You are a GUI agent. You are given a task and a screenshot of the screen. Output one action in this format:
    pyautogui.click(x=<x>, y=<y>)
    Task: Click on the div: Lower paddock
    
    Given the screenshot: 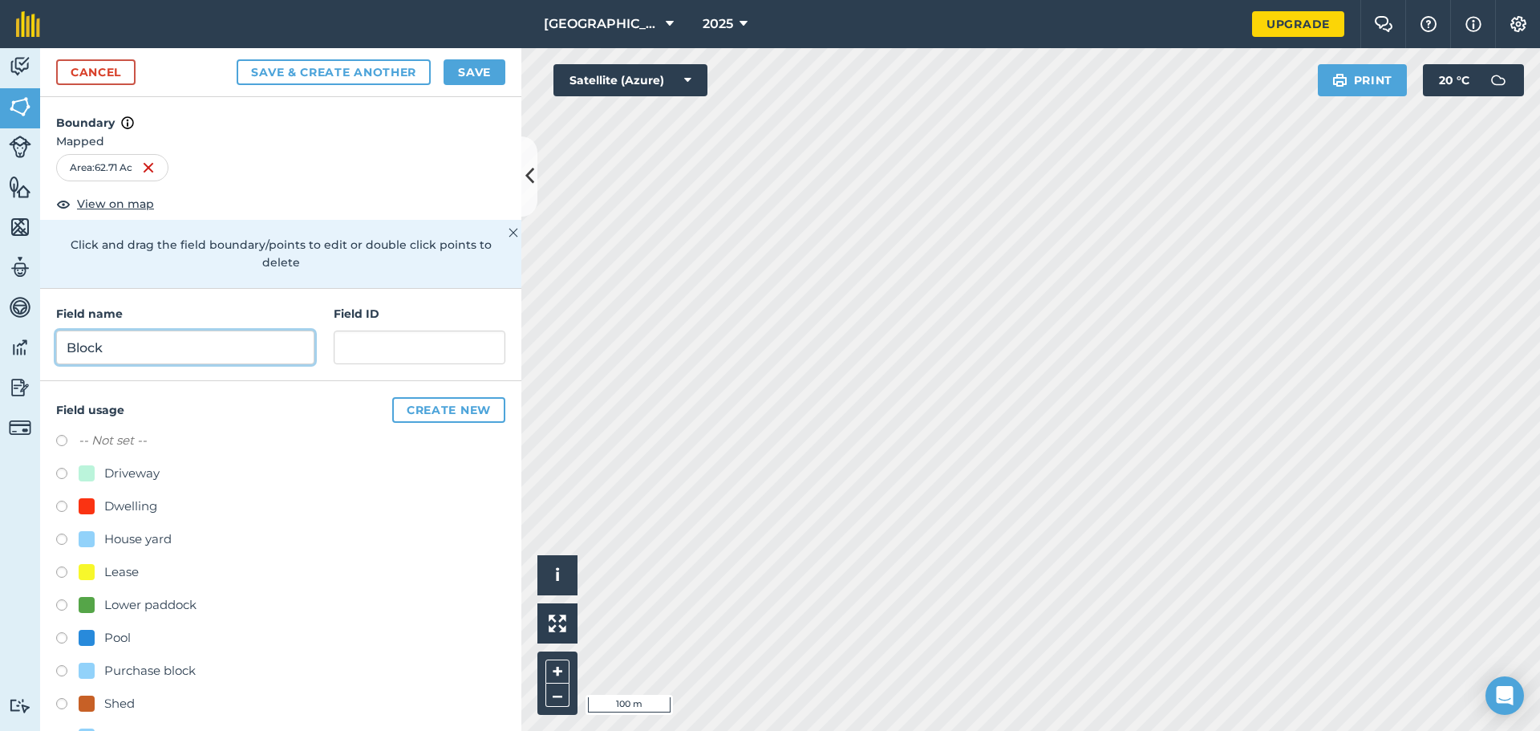 What is the action you would take?
    pyautogui.click(x=150, y=605)
    